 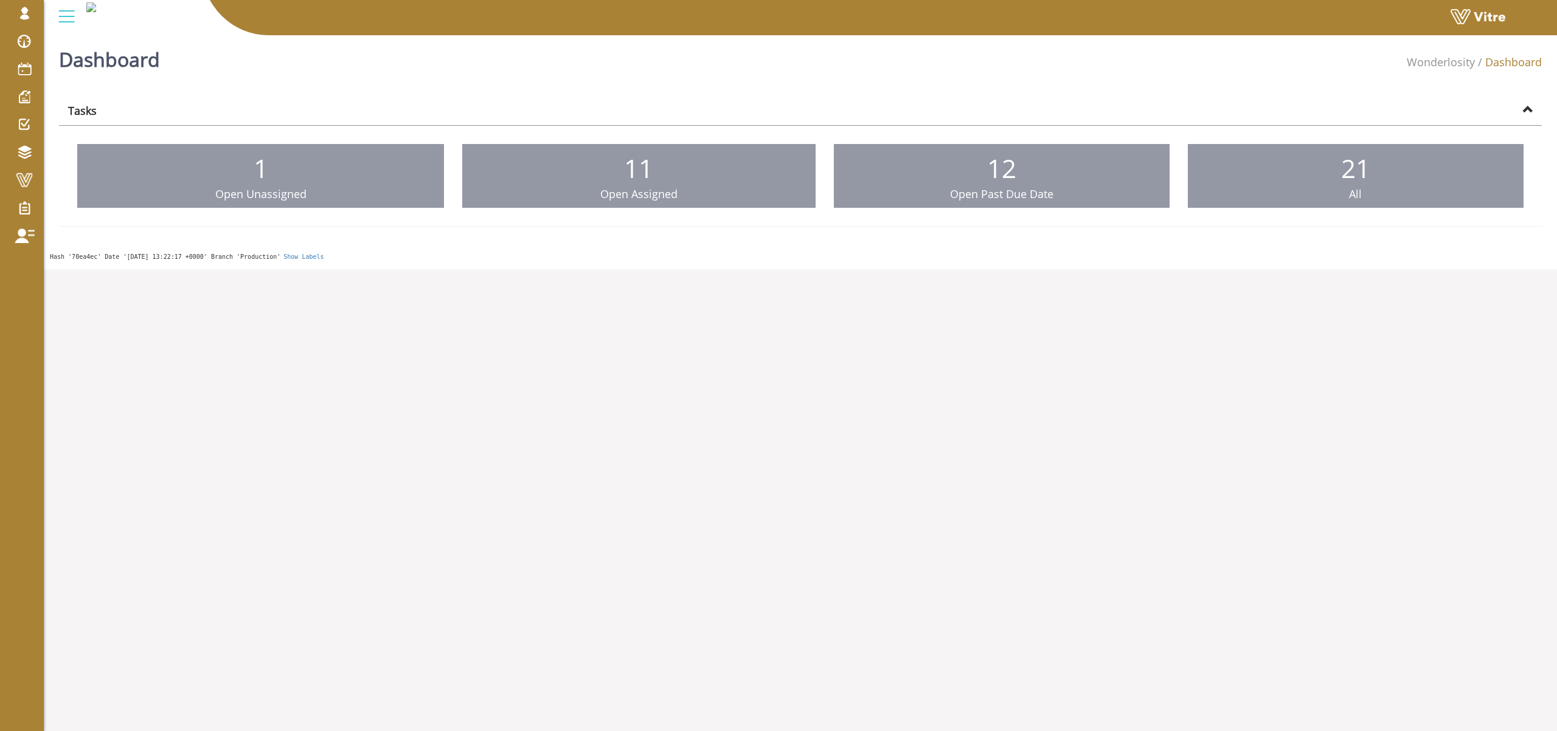 I want to click on img: 0dcd9a6b-1c5a-4eae-a27b-fc2ff7ff0dea.png, so click(x=91, y=7).